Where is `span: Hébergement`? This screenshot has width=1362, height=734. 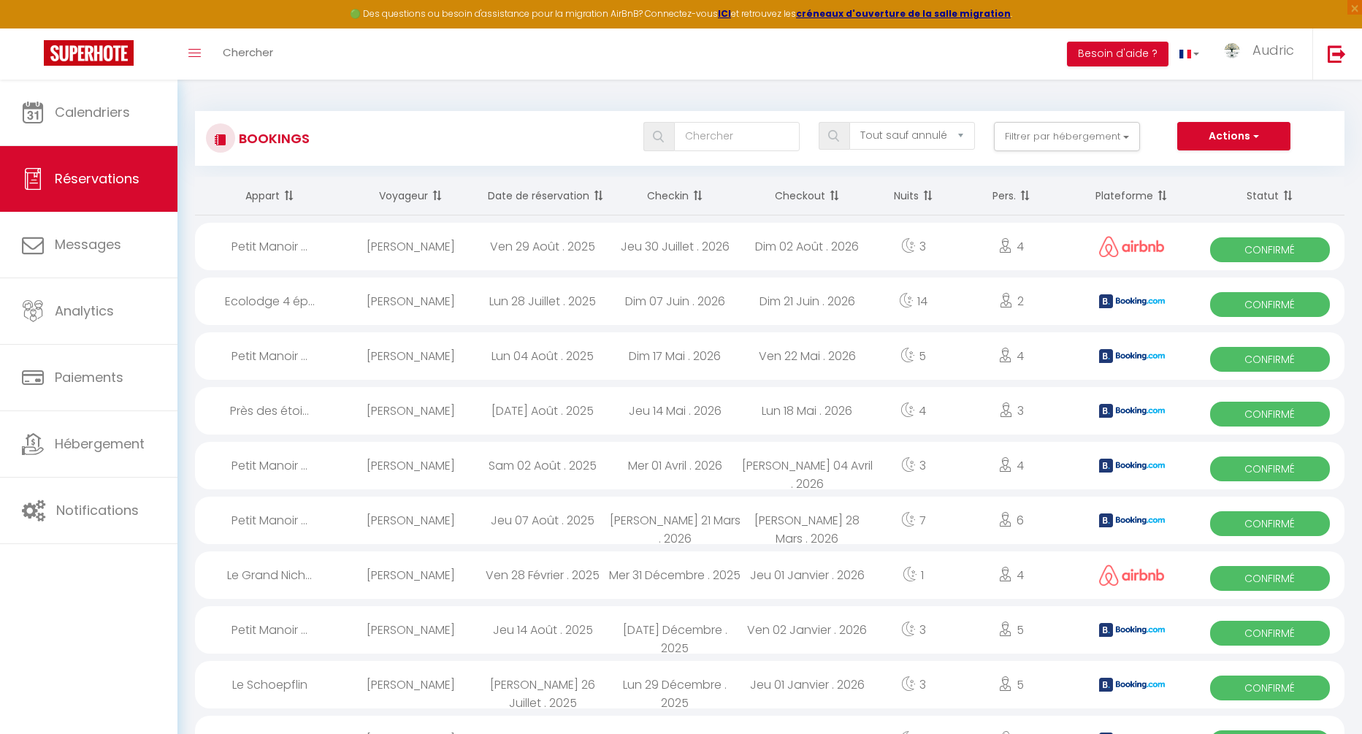
span: Hébergement is located at coordinates (99, 443).